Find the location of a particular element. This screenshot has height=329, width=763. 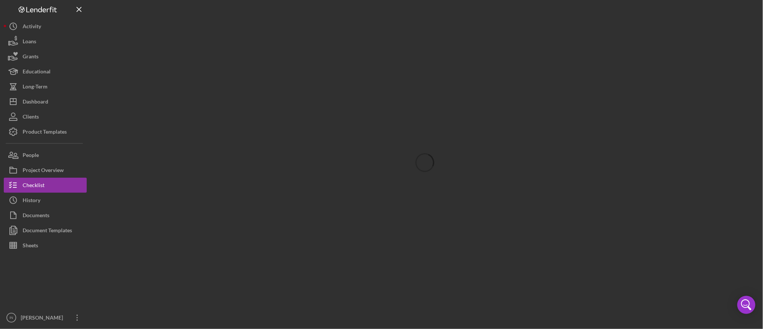

button: Activity is located at coordinates (45, 26).